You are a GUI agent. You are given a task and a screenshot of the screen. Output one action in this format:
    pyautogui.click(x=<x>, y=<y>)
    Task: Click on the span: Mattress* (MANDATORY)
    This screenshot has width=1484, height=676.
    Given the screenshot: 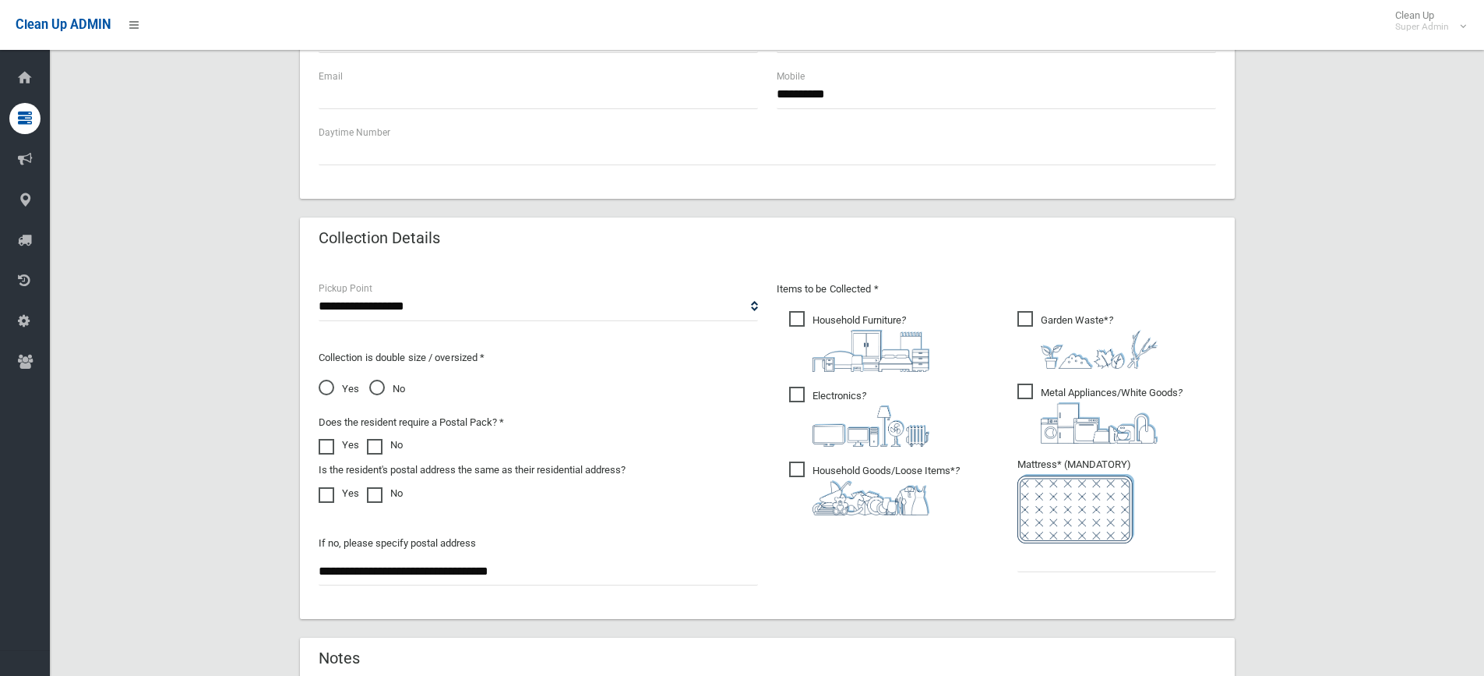 What is the action you would take?
    pyautogui.click(x=1117, y=500)
    